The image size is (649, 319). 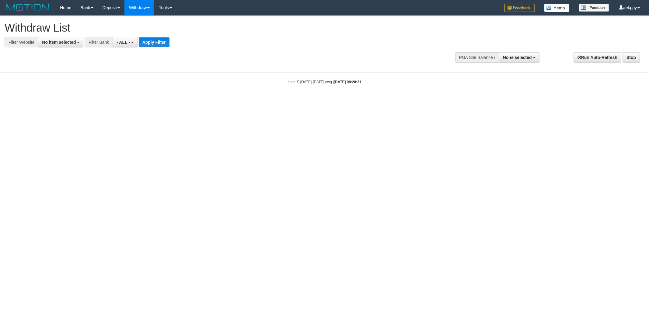 I want to click on h1: Withdraw List, so click(x=215, y=28).